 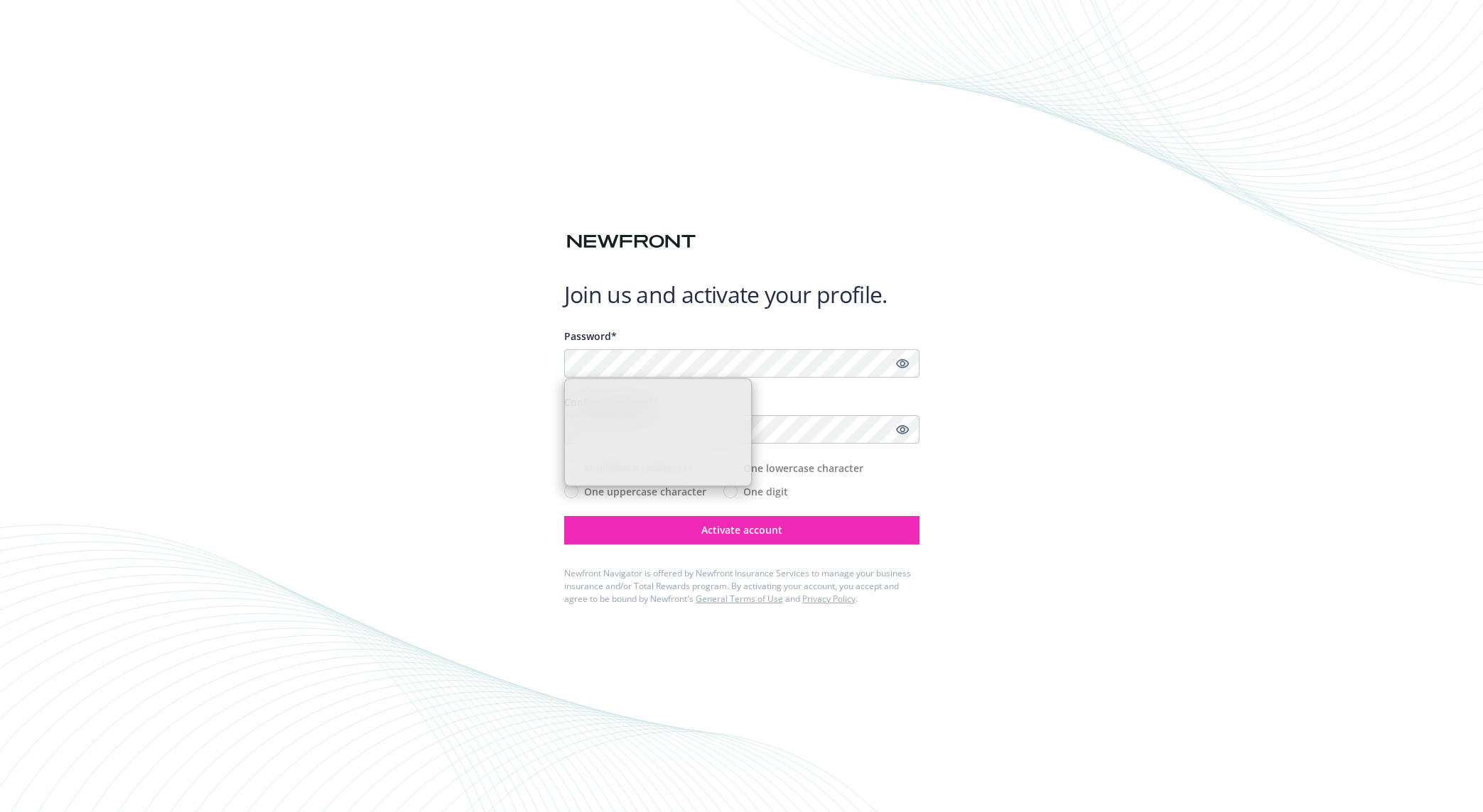 I want to click on span: One lowercase character, so click(x=802, y=467).